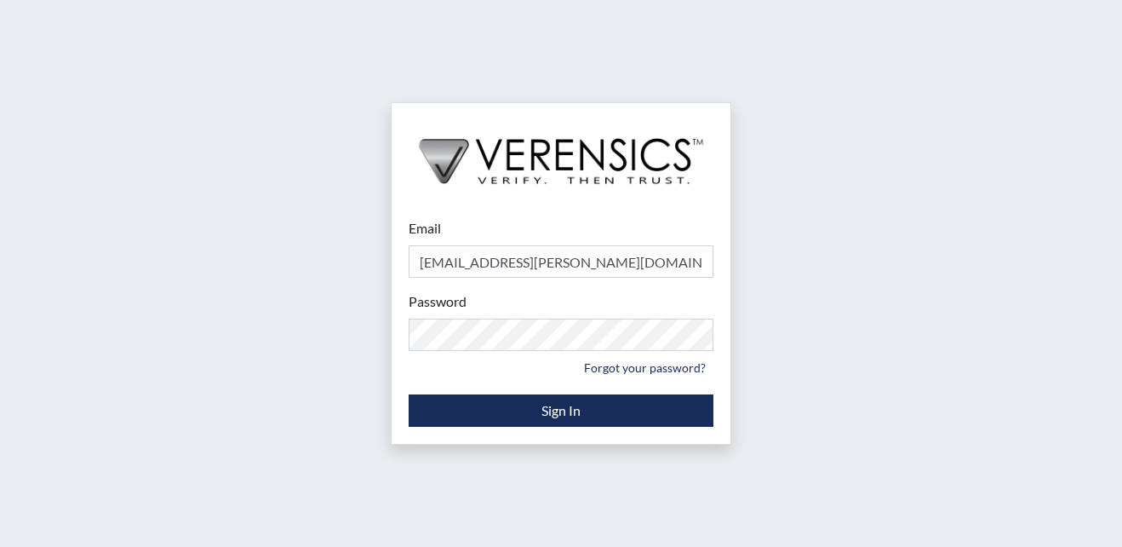  Describe the element at coordinates (561, 261) in the screenshot. I see `input: Email` at that location.